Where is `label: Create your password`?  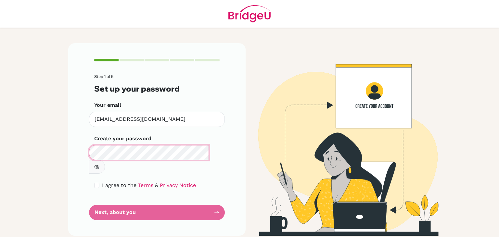
label: Create your password is located at coordinates (123, 139).